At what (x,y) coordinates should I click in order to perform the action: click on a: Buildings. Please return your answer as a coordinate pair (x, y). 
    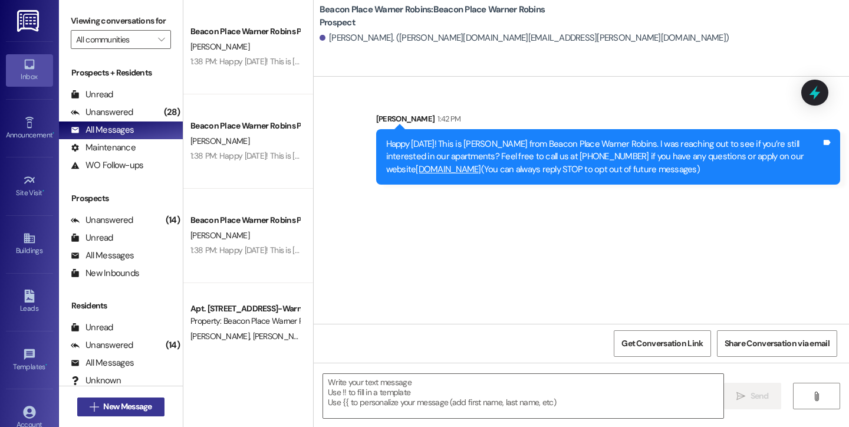
    Looking at the image, I should click on (29, 244).